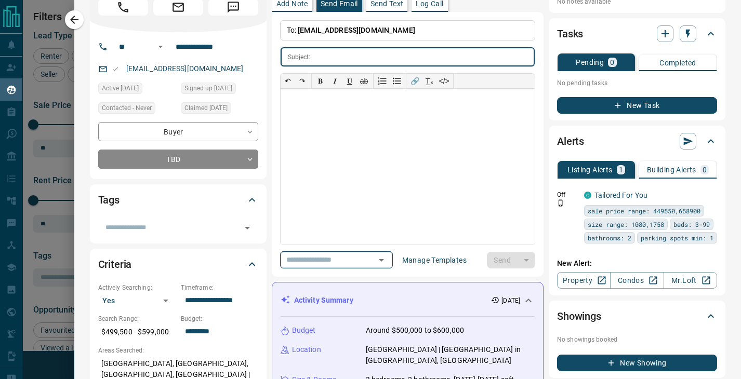 This screenshot has width=741, height=379. Describe the element at coordinates (115, 264) in the screenshot. I see `h2: Criteria` at that location.